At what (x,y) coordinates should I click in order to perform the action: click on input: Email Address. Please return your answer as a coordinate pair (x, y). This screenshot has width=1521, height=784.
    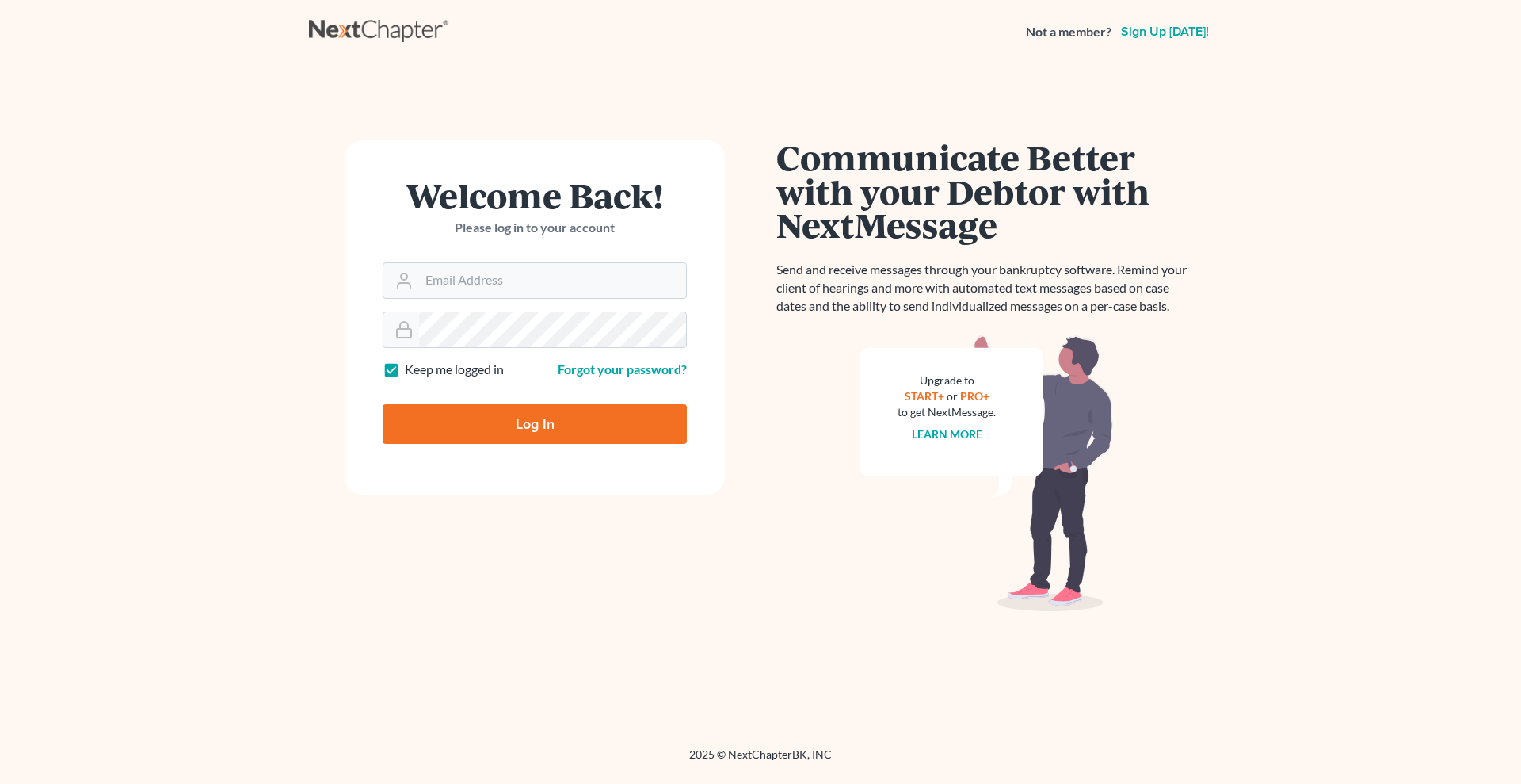
    Looking at the image, I should click on (552, 281).